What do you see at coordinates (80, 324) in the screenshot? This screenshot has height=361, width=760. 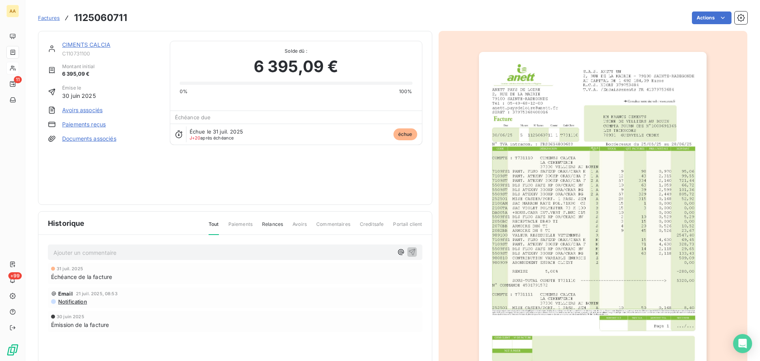 I see `span: Émission de la facture` at bounding box center [80, 324].